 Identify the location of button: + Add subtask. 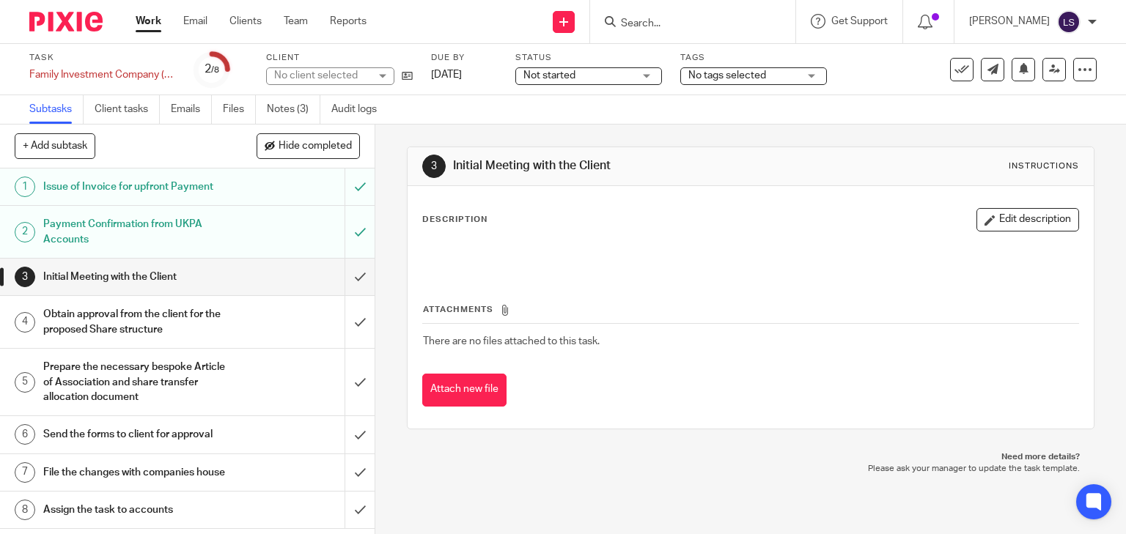
(55, 146).